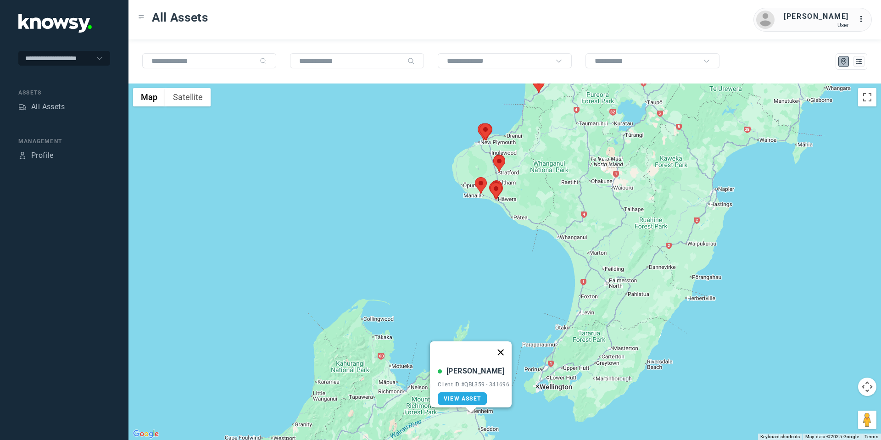 The height and width of the screenshot is (440, 881). I want to click on div: All Assets, so click(48, 107).